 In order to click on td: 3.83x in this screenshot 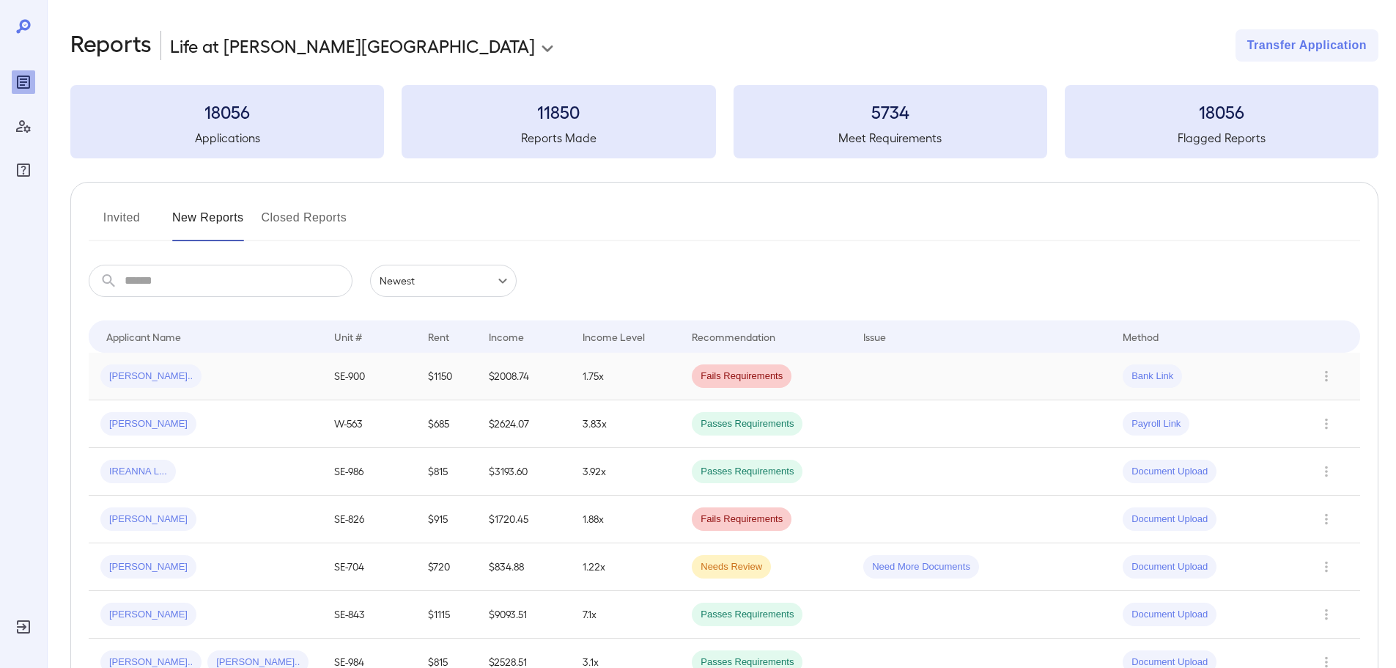, I will do `click(625, 424)`.